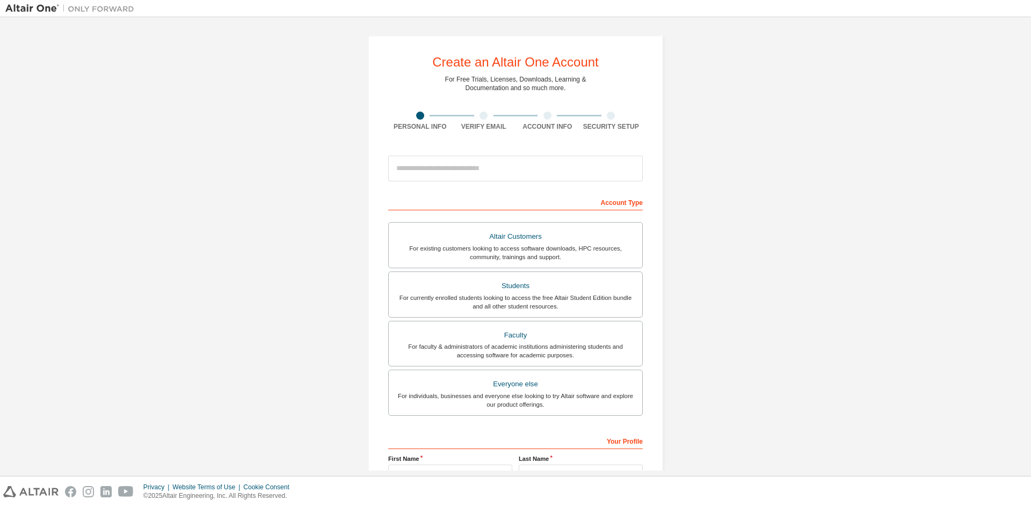  I want to click on img: altair_logo.svg, so click(31, 492).